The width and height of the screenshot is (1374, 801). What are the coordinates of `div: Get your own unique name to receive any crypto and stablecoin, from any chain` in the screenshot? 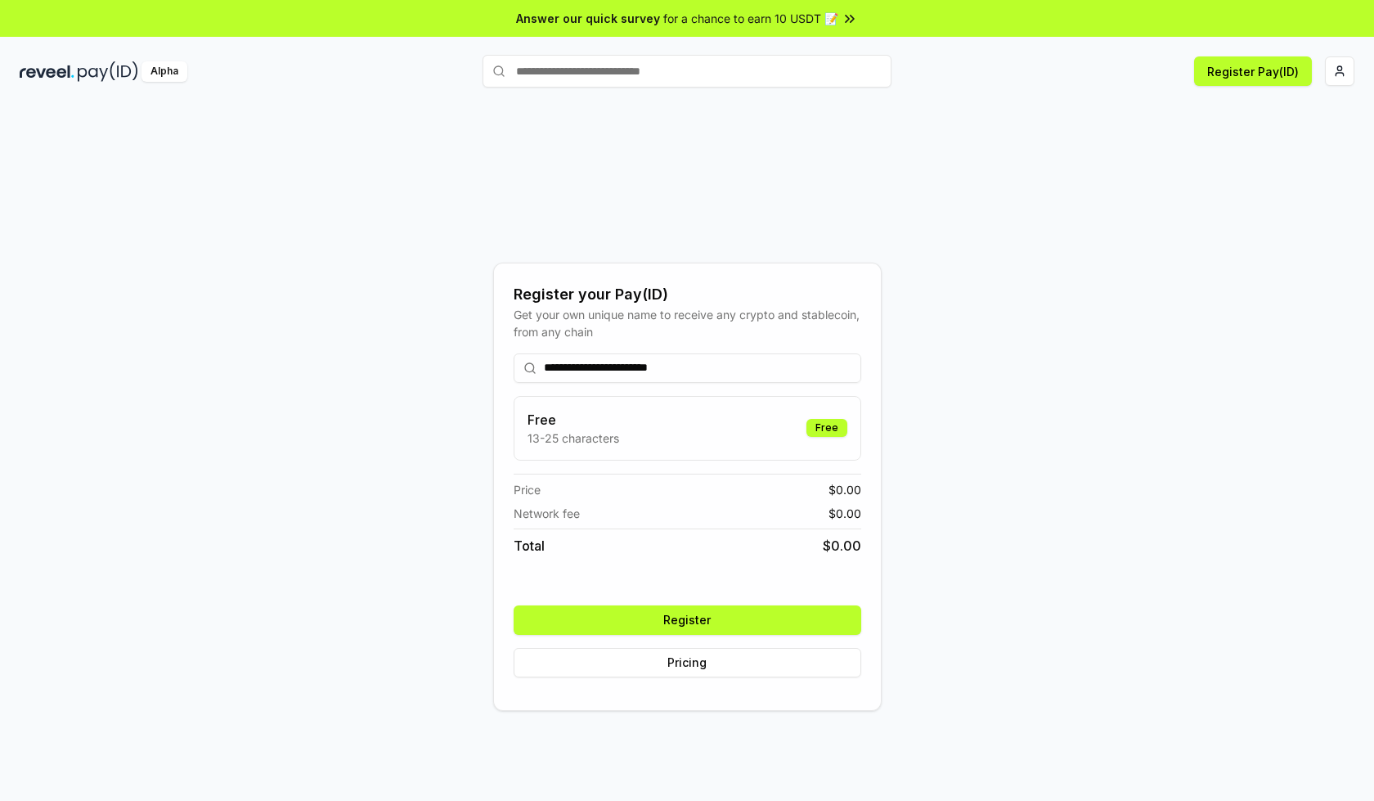 It's located at (687, 323).